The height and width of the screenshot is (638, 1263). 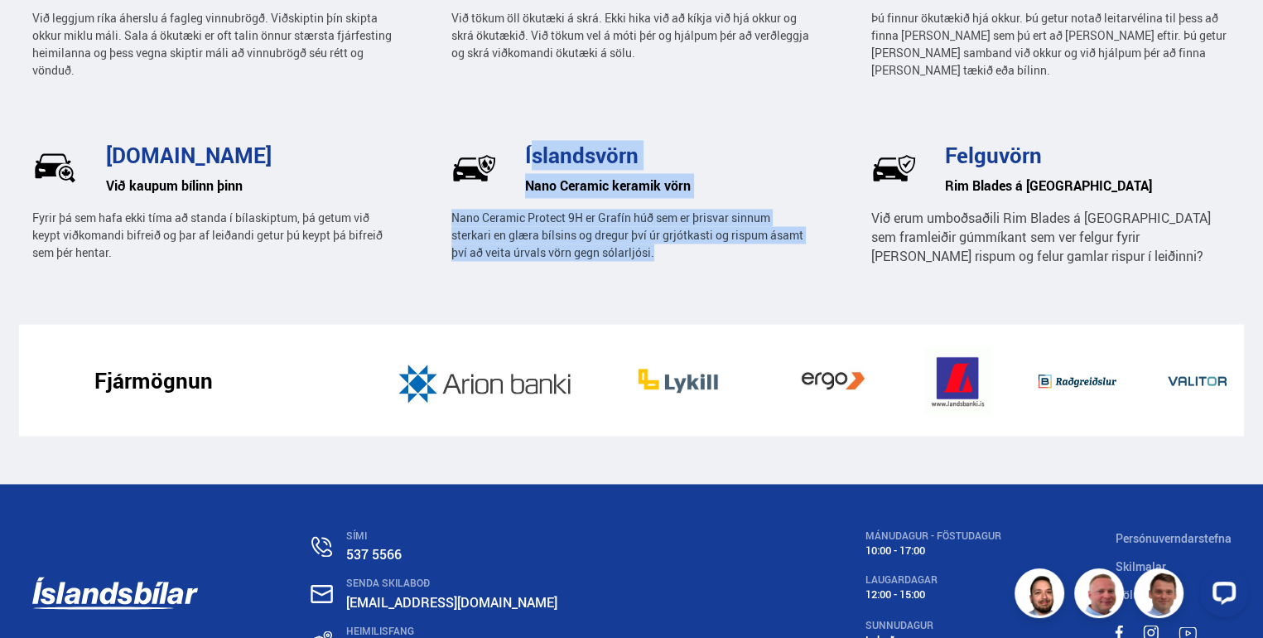 What do you see at coordinates (668, 186) in the screenshot?
I see `h6: Nano Ceramic keramik vörn` at bounding box center [668, 186].